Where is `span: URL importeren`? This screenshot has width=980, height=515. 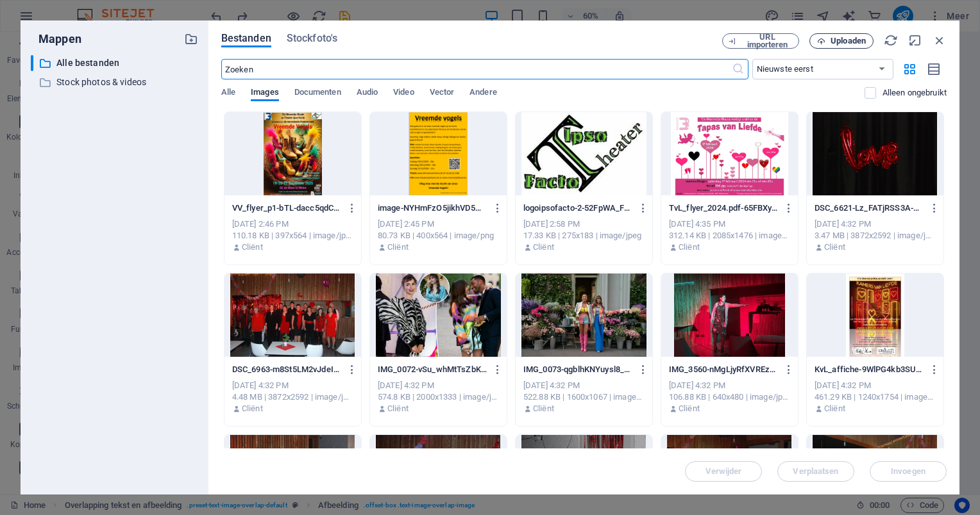 span: URL importeren is located at coordinates (767, 41).